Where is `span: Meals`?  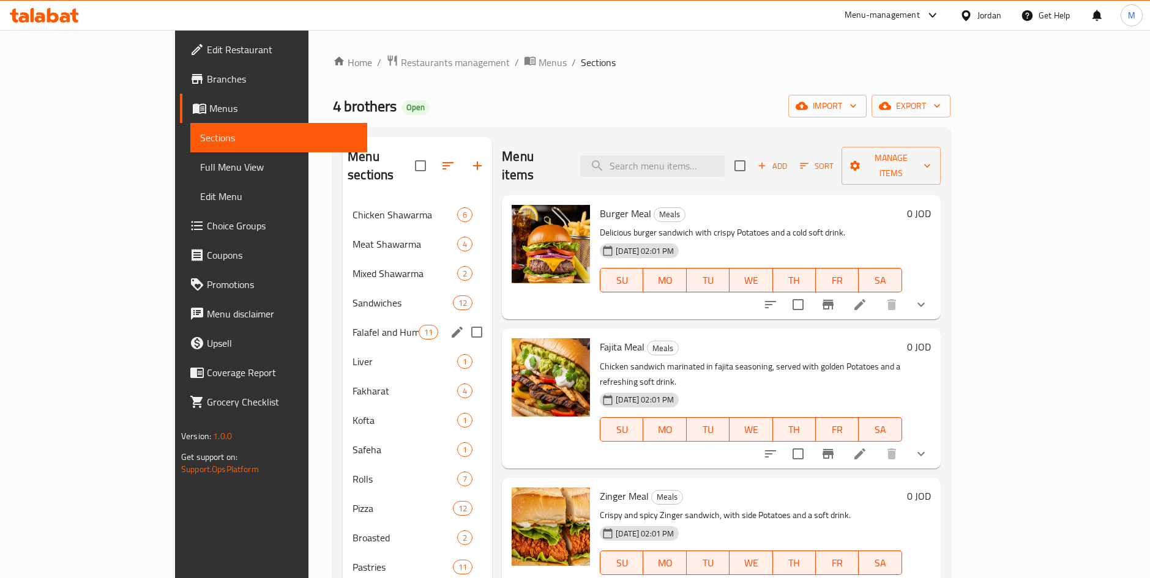 span: Meals is located at coordinates (663, 348).